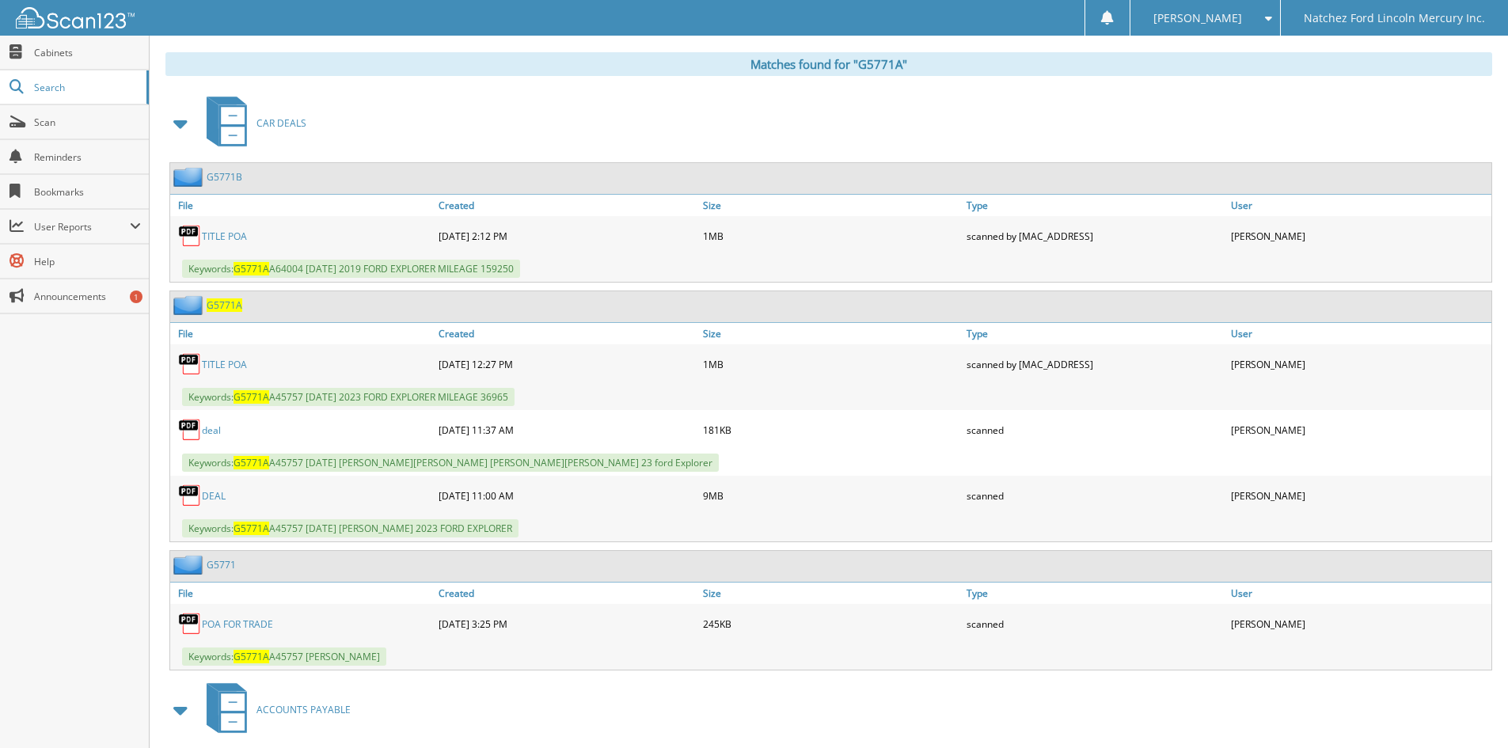 This screenshot has width=1508, height=748. What do you see at coordinates (214, 496) in the screenshot?
I see `a: DEAL` at bounding box center [214, 496].